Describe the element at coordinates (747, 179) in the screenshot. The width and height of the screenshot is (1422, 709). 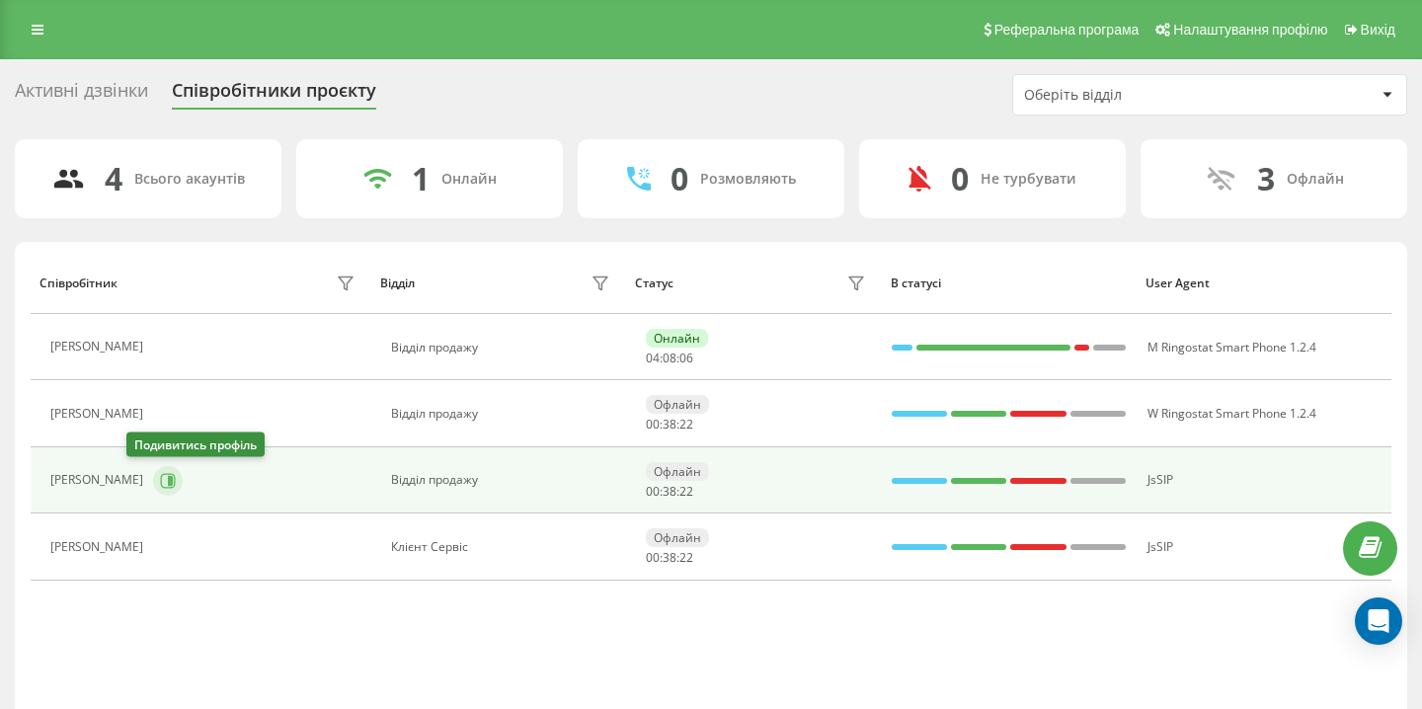
I see `div: Розмовляють` at that location.